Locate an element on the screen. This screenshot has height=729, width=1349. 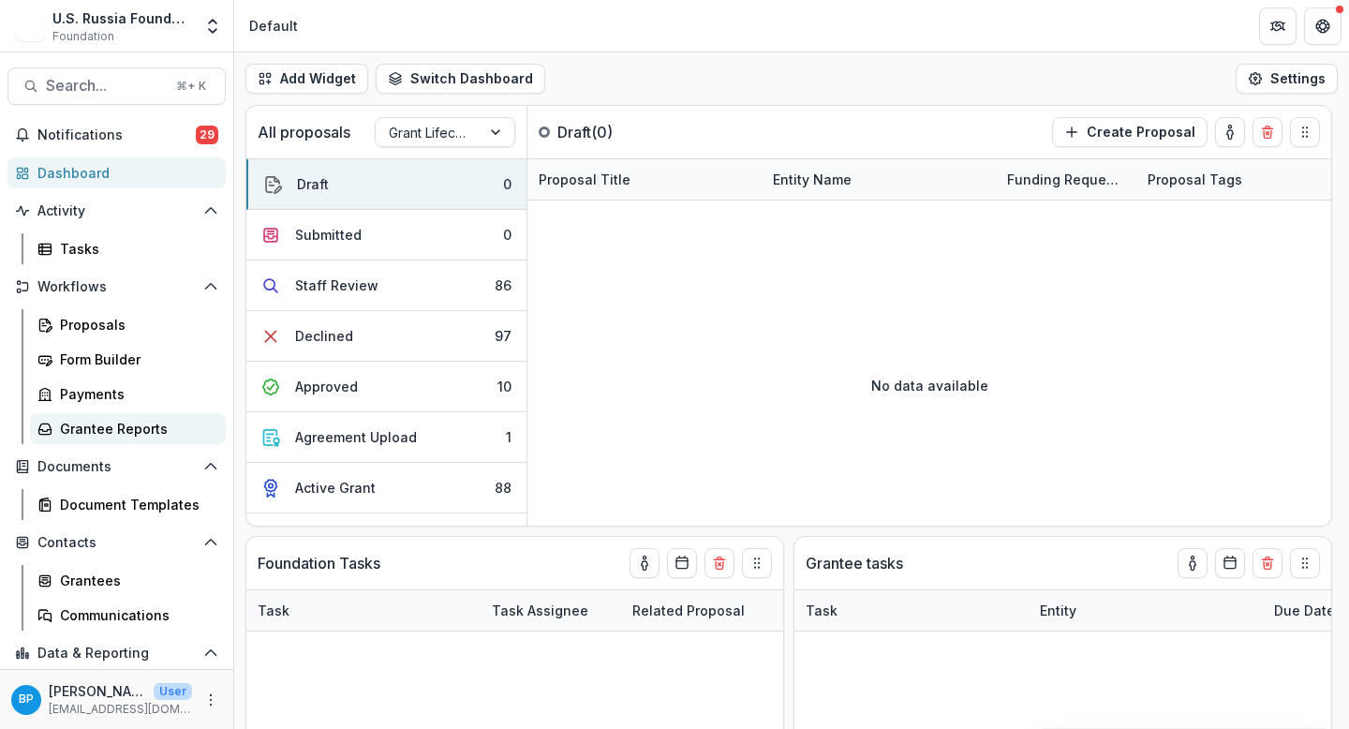
div: Declined is located at coordinates (324, 335).